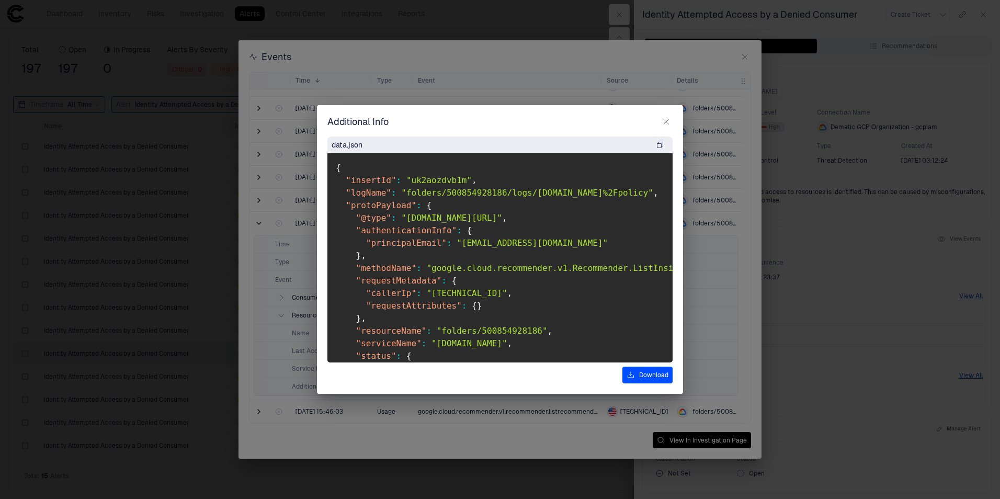 The width and height of the screenshot is (1000, 499). I want to click on span: "uk2aozdvb1m", so click(439, 180).